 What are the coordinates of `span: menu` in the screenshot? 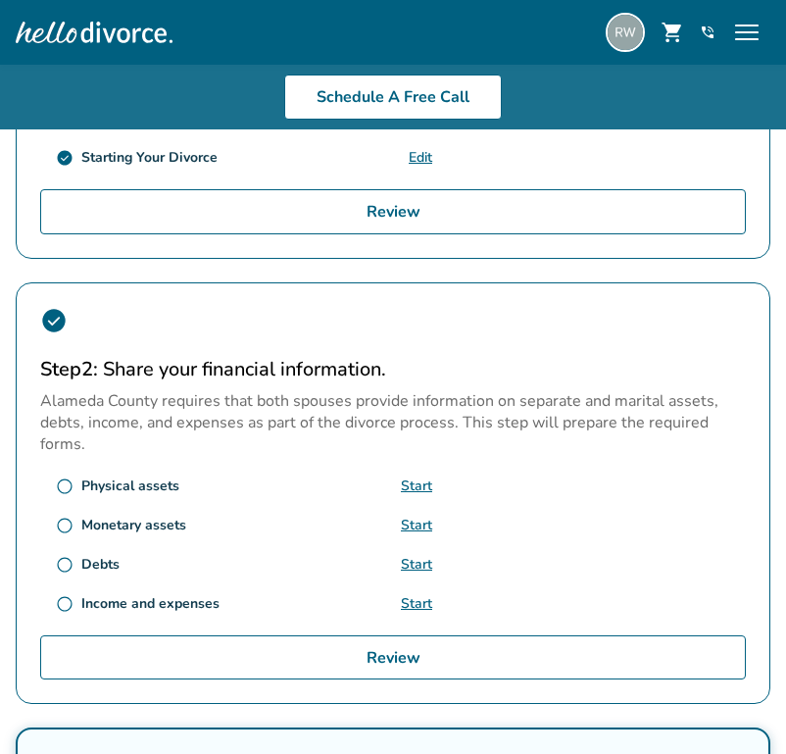 It's located at (747, 32).